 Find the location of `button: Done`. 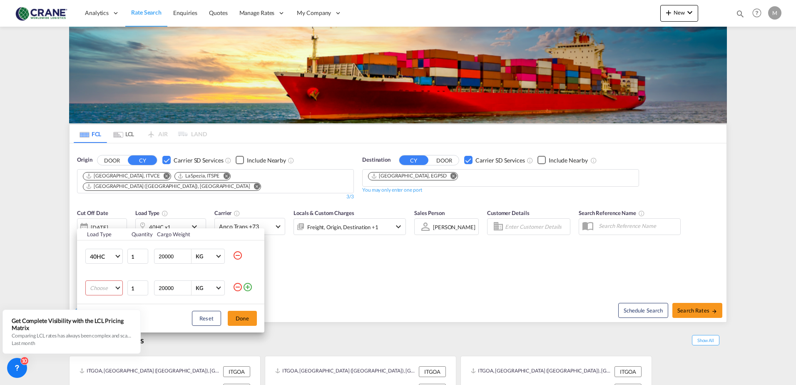

button: Done is located at coordinates (242, 318).